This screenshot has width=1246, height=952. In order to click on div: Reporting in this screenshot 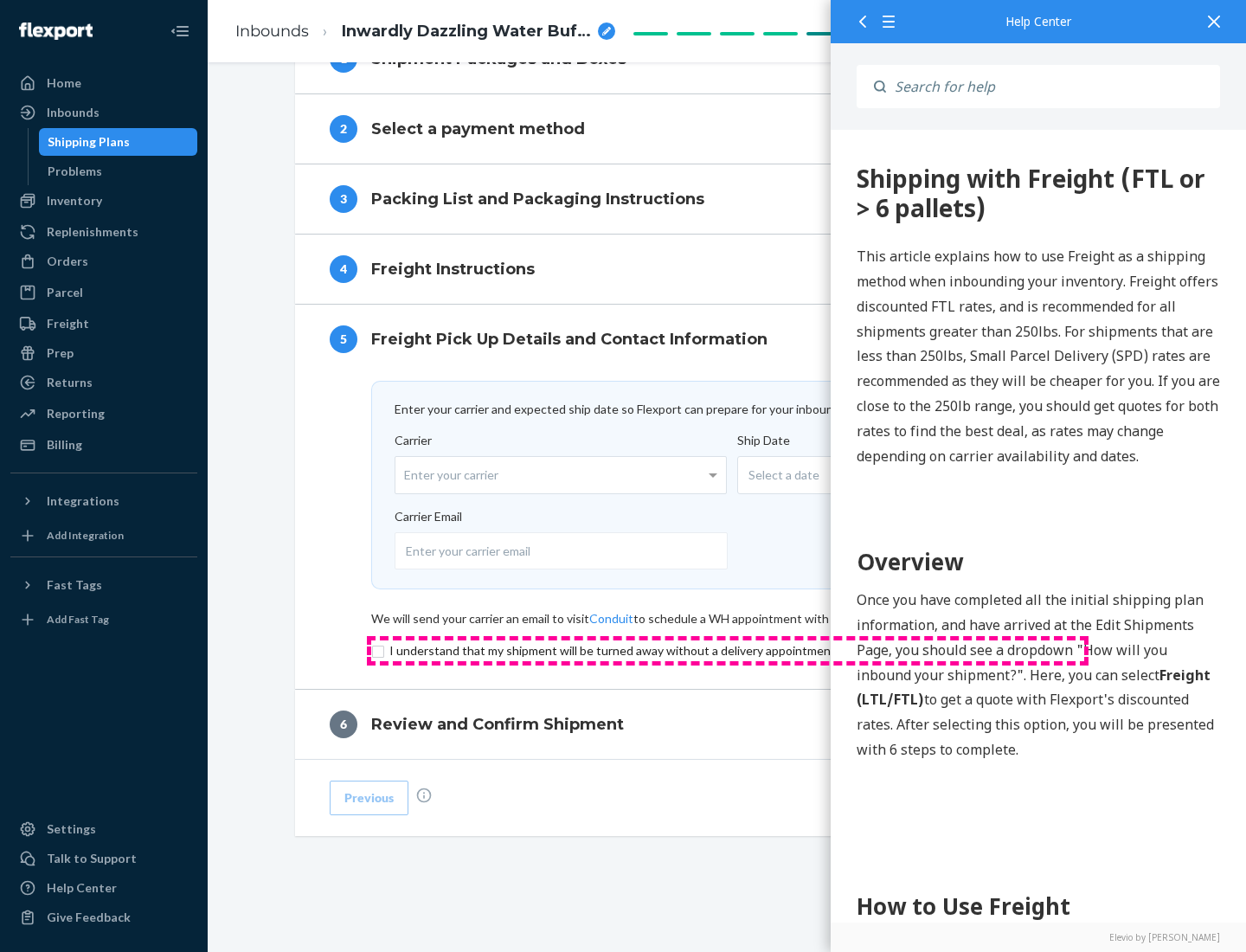, I will do `click(76, 414)`.